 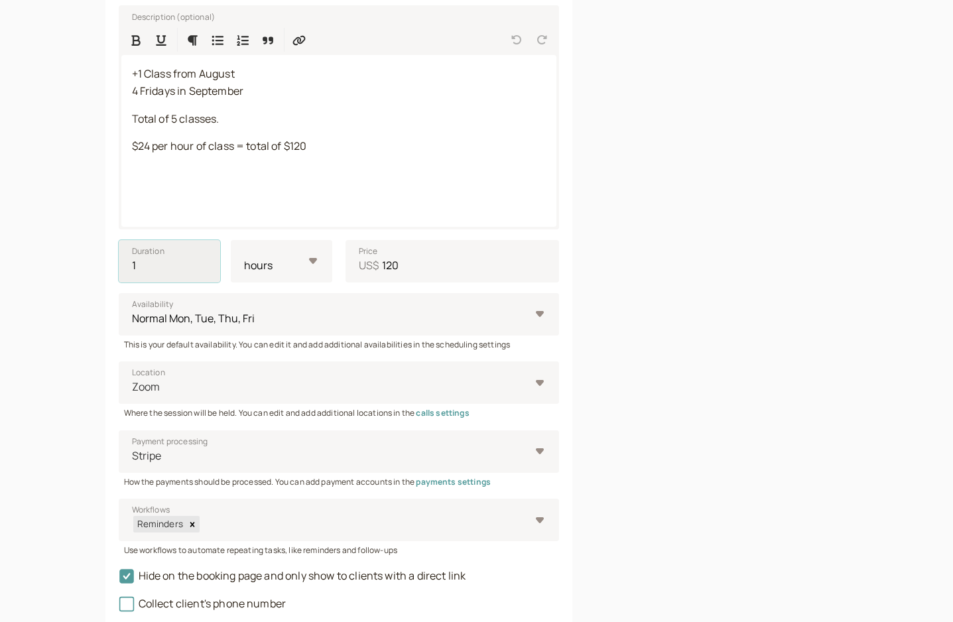 I want to click on input: Payment processingStripe, so click(x=131, y=456).